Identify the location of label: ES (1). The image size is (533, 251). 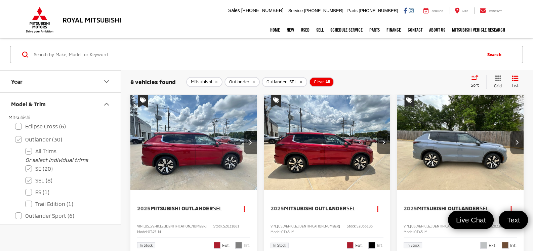
(65, 192).